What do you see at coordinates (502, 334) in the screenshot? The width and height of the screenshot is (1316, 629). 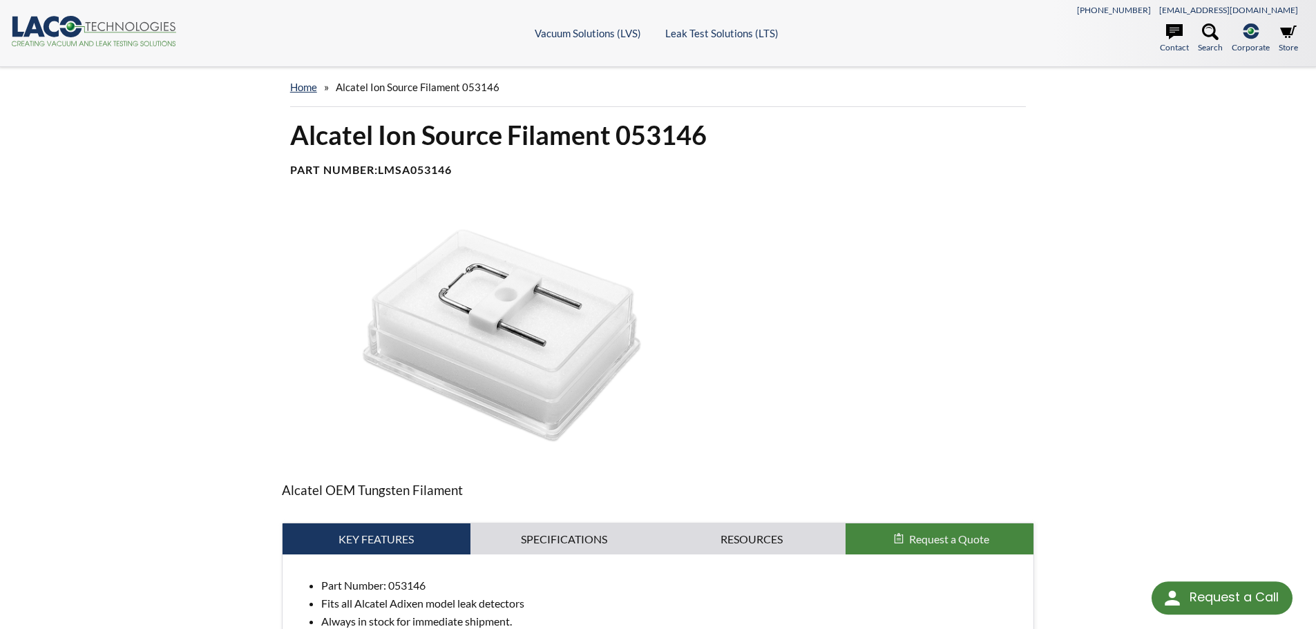 I see `img: Alcatel Ion Source Filament 053146` at bounding box center [502, 334].